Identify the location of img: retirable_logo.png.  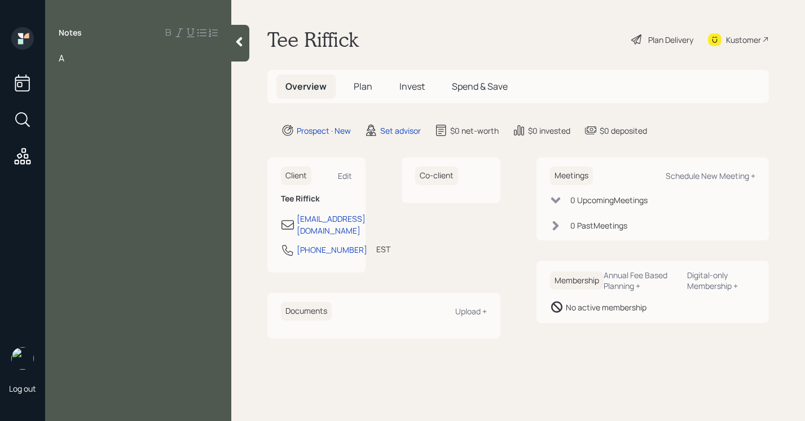
(23, 358).